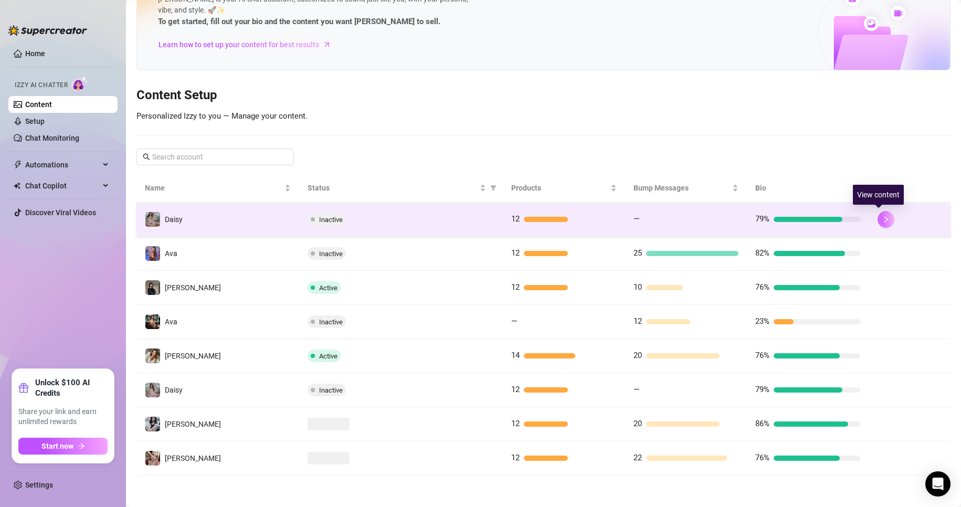 This screenshot has height=507, width=961. Describe the element at coordinates (63, 446) in the screenshot. I see `button: Start nowarrow-right` at that location.